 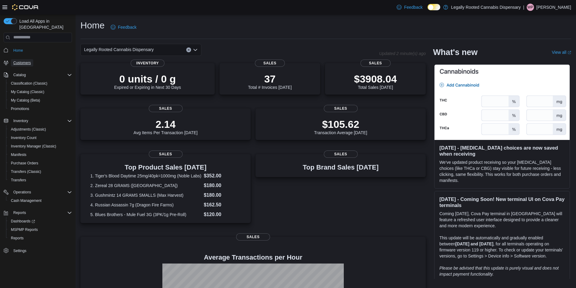 What do you see at coordinates (40, 201) in the screenshot?
I see `button: Cash Management` at bounding box center [40, 201].